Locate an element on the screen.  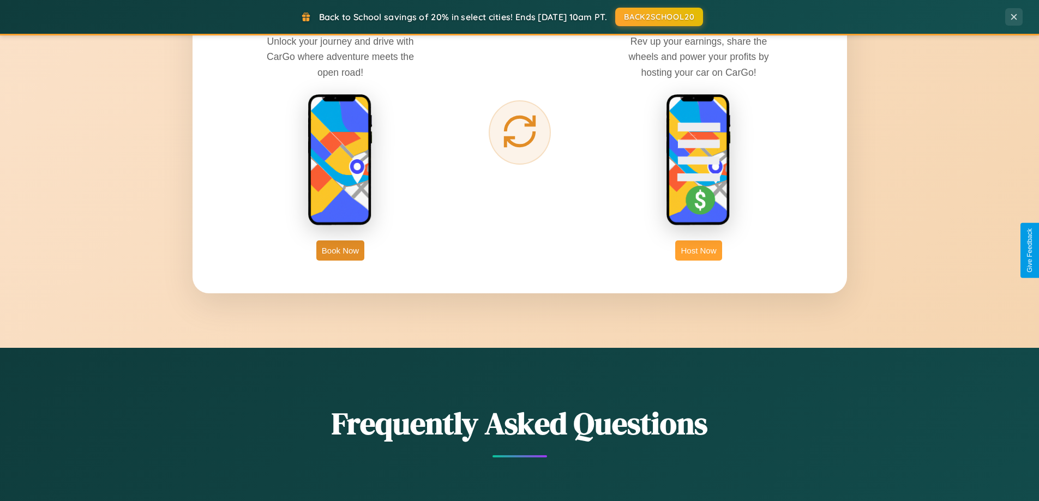
p: Unlock your journey and drive with CarGo where adventure meets the open road! is located at coordinates (340, 57).